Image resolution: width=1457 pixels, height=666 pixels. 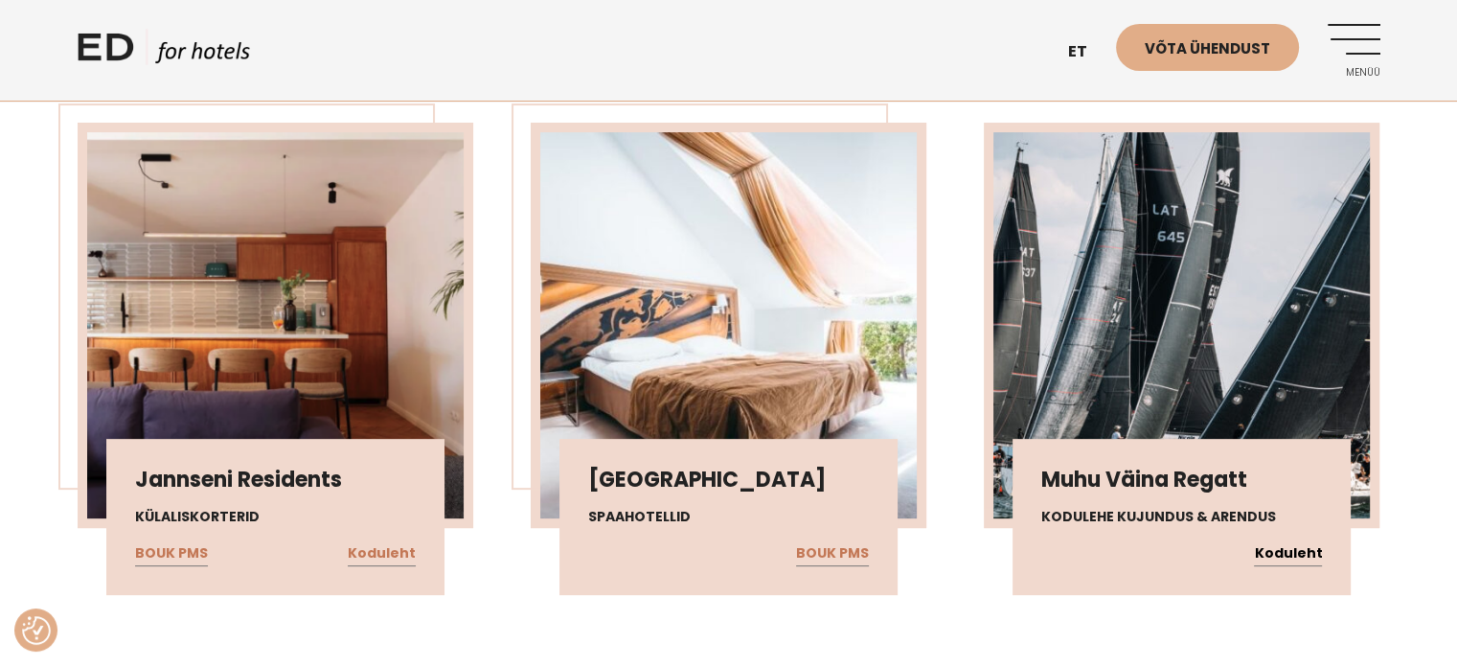 I want to click on h4: Spaahotellid, so click(x=728, y=516).